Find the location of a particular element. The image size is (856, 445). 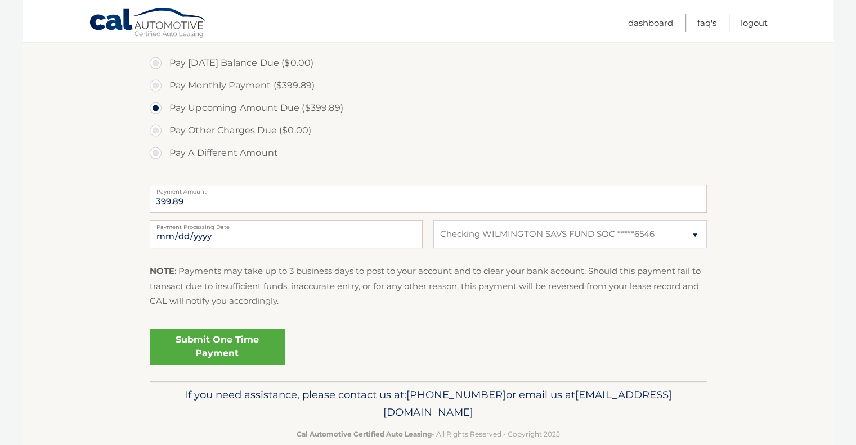

a: Logout is located at coordinates (754, 23).